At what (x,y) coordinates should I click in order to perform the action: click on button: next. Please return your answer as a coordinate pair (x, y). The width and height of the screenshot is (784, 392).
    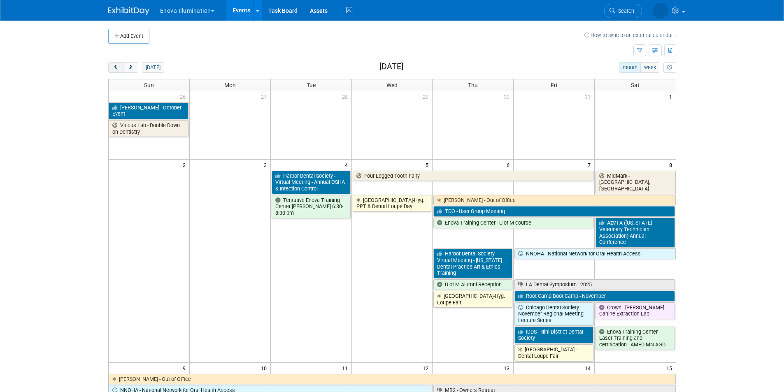
    Looking at the image, I should click on (130, 67).